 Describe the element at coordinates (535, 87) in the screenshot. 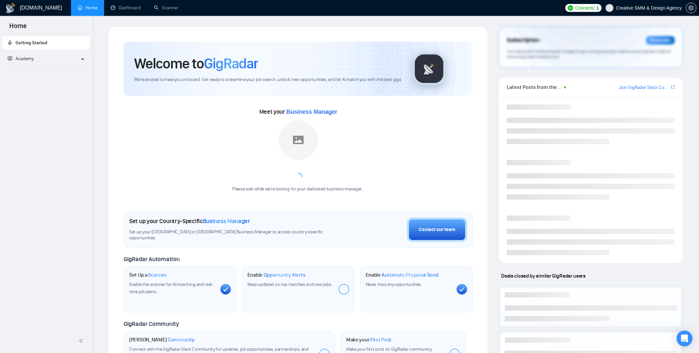

I see `span: Latest Posts from the GigRadar Community` at that location.